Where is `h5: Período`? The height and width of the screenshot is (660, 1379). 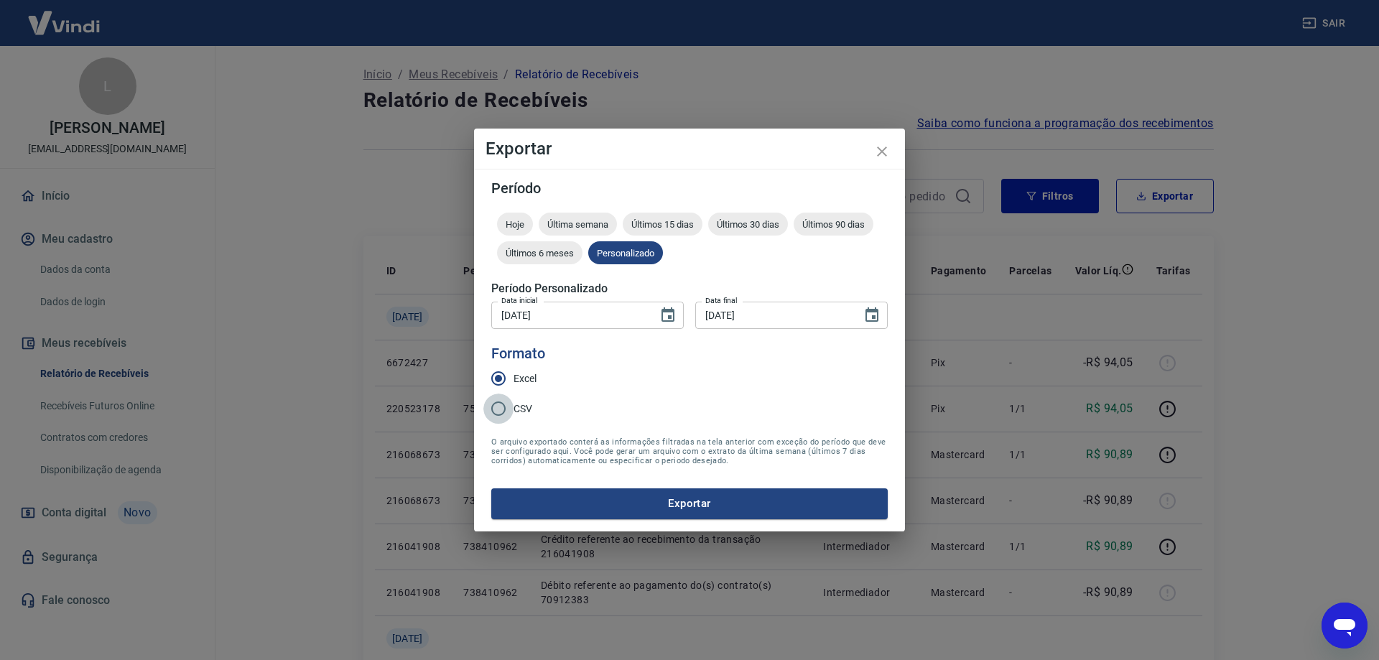 h5: Período is located at coordinates (689, 188).